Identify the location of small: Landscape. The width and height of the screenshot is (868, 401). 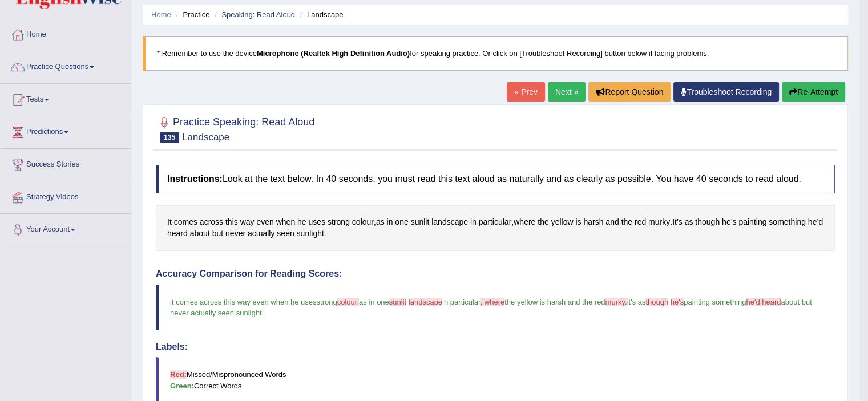
(205, 137).